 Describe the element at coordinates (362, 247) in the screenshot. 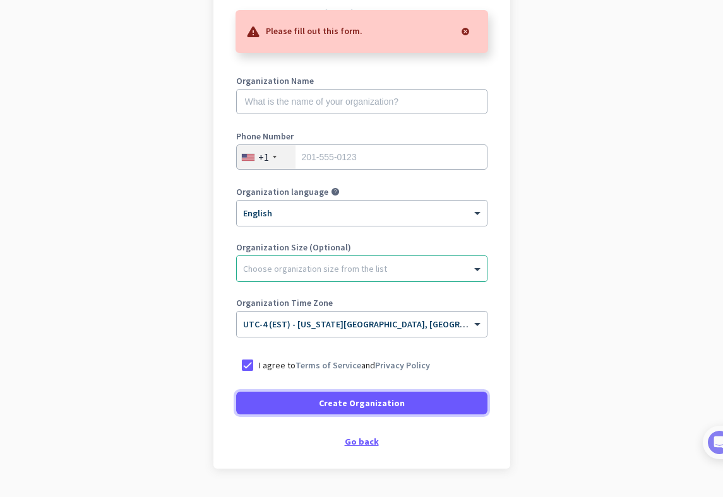

I see `label: Organization Size (Optional)` at that location.